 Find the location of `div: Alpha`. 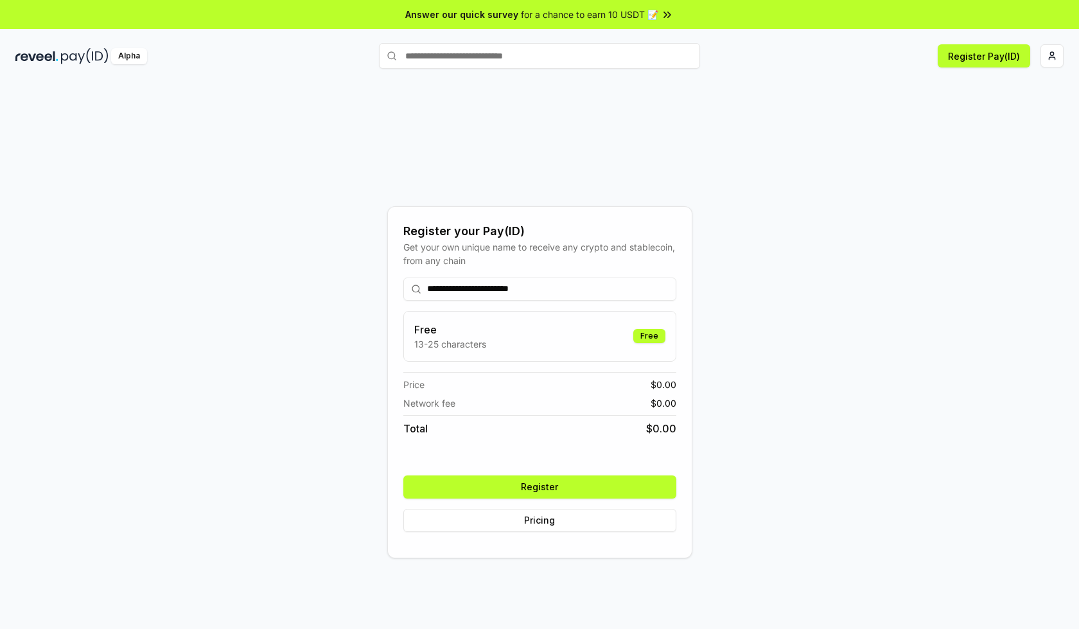

div: Alpha is located at coordinates (129, 56).